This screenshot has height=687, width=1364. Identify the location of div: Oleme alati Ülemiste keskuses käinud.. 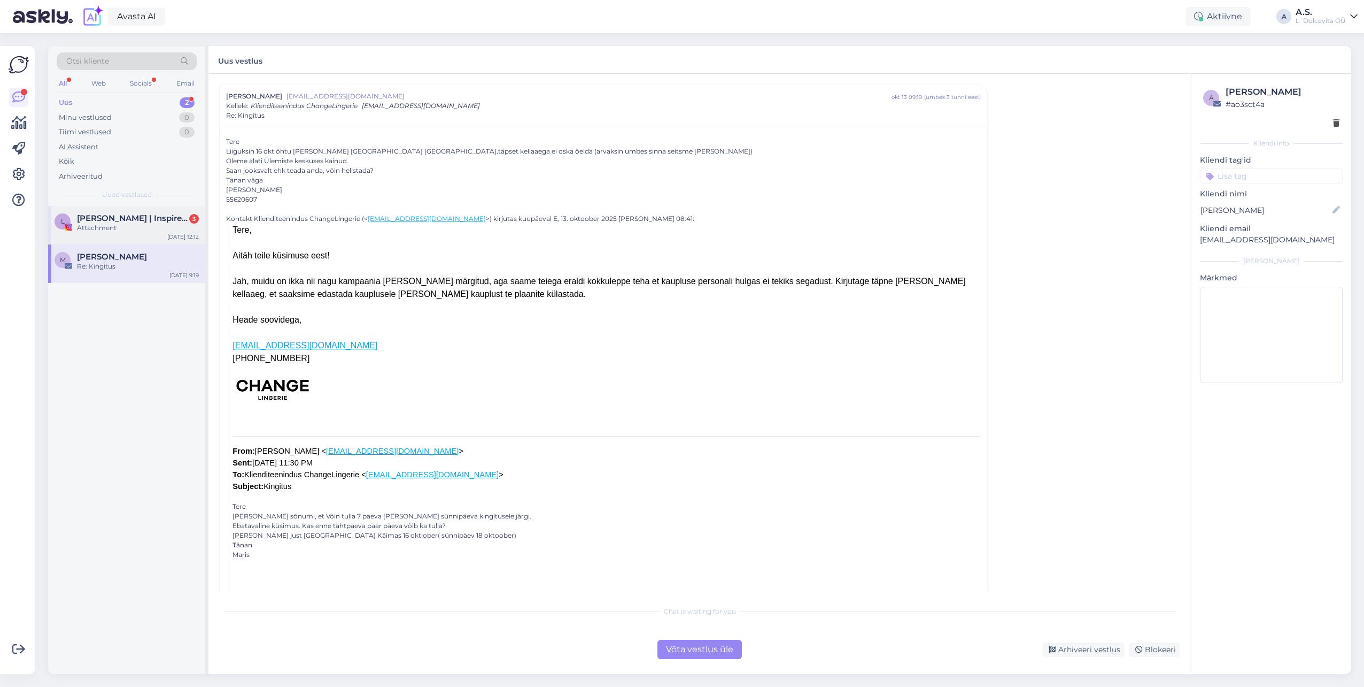
(604, 161).